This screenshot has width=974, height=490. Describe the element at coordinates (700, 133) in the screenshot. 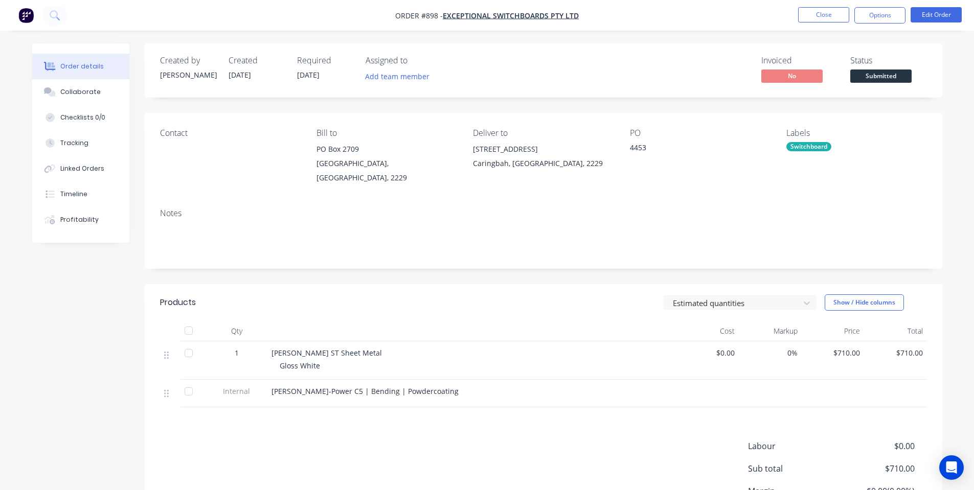

I see `div: PO` at that location.